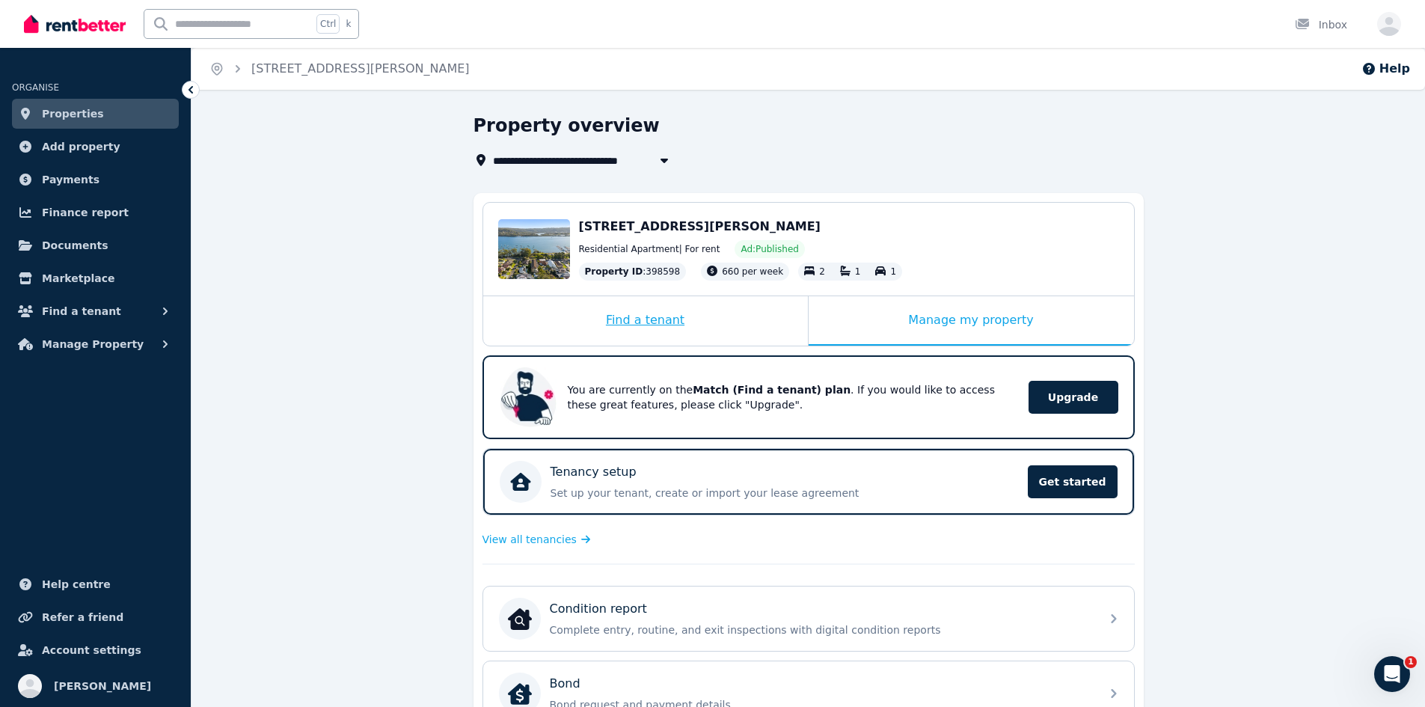 Image resolution: width=1425 pixels, height=707 pixels. Describe the element at coordinates (821, 630) in the screenshot. I see `p: Complete entry, routine, and exit inspections with digital condition reports` at that location.